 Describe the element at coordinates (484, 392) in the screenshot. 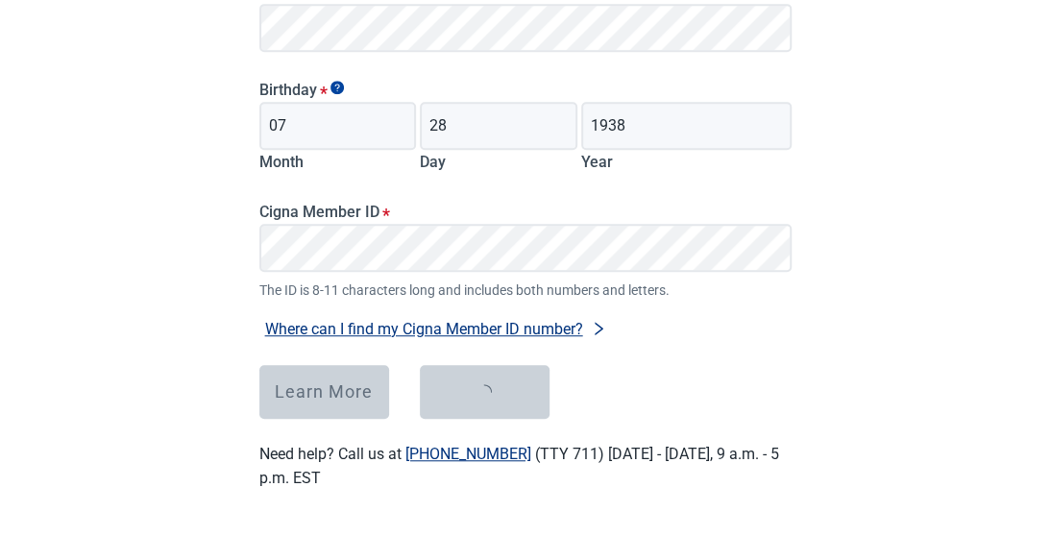

I see `span: loading` at that location.